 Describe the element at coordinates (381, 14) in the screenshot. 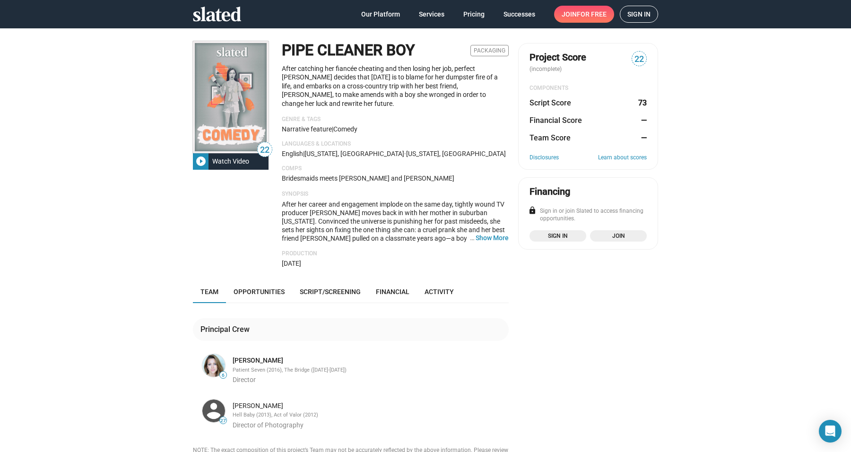

I see `span: Our Platform` at that location.